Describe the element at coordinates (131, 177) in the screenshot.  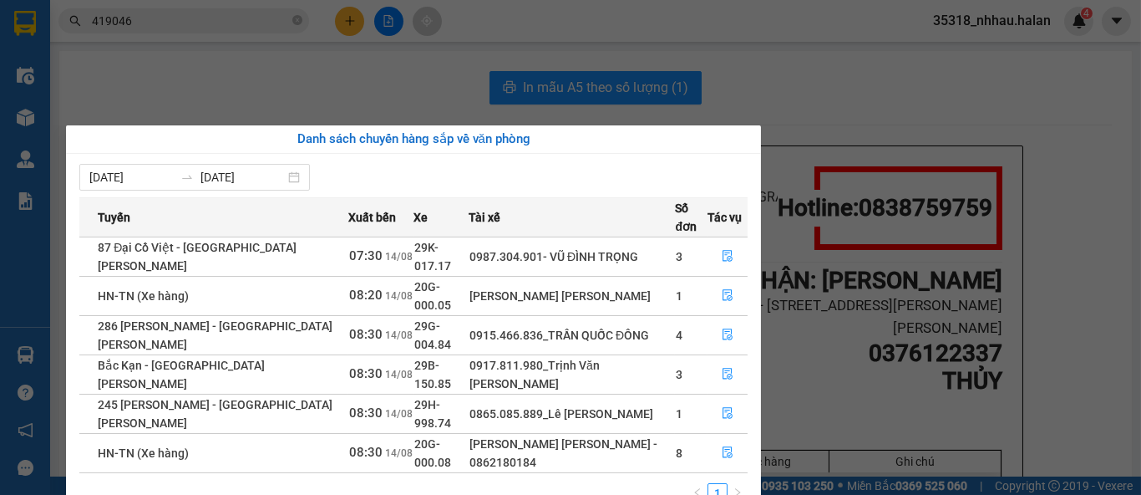
I see `input: Từ ngày` at that location.